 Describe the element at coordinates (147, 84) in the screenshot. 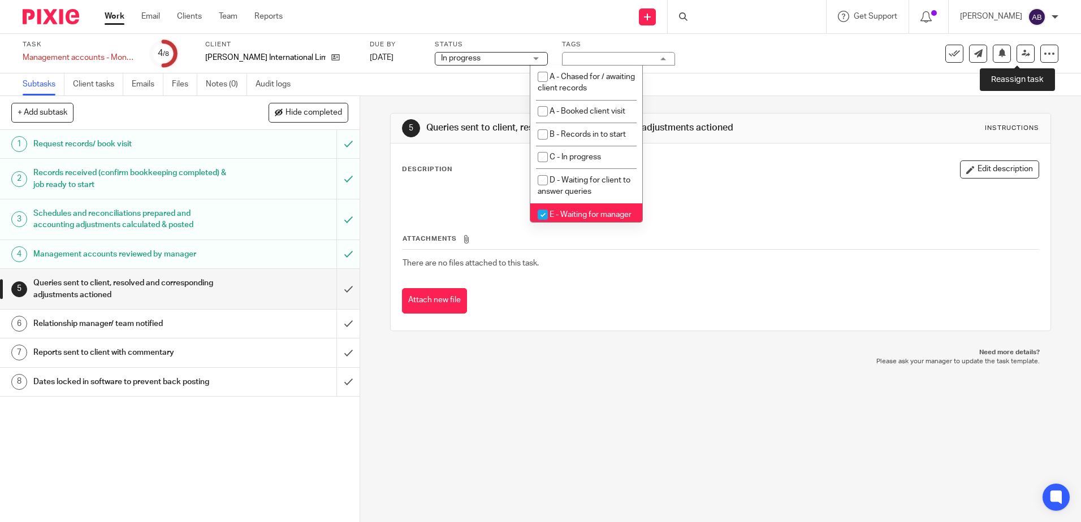

I see `a: Emails` at that location.